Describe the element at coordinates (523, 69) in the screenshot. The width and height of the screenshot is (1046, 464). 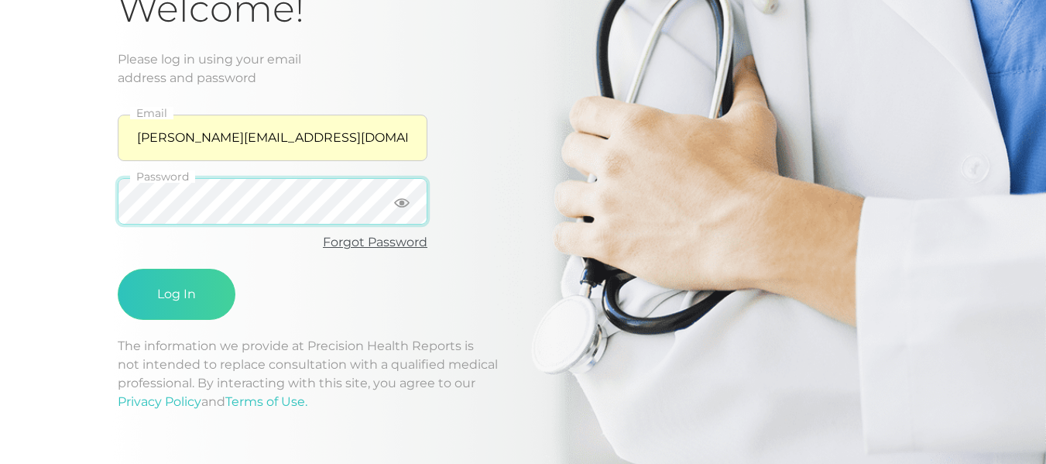
I see `div: Please log in using your email address and password` at that location.